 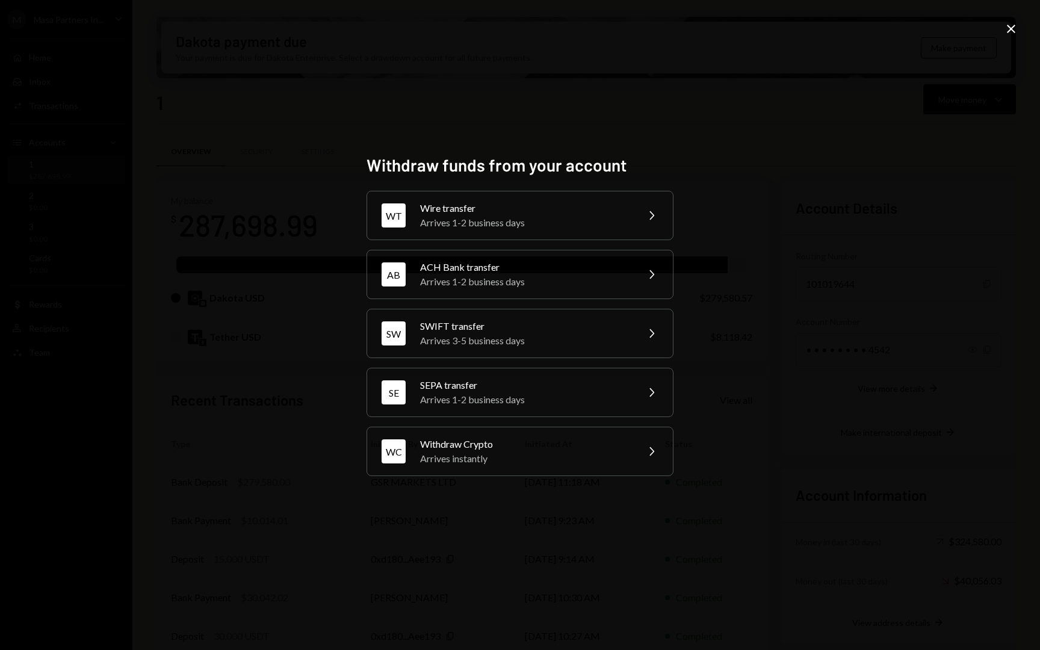 I want to click on button: SESEPA transferArrives 1-2 business days, so click(x=520, y=392).